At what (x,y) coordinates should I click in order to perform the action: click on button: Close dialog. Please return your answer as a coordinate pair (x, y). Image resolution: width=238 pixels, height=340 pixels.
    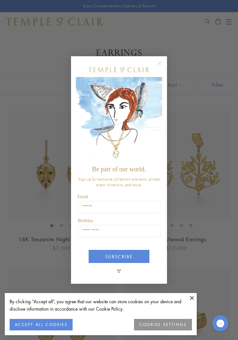
    Looking at the image, I should click on (163, 67).